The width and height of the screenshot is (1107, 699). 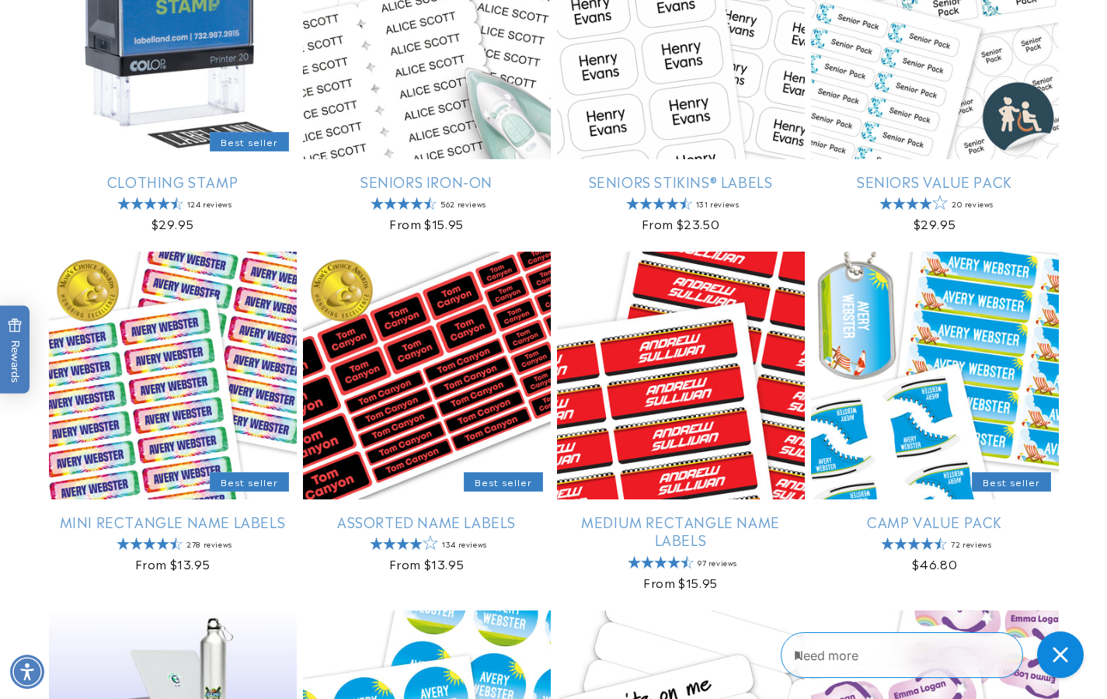 I want to click on a: Assorted Name Labels, so click(x=427, y=521).